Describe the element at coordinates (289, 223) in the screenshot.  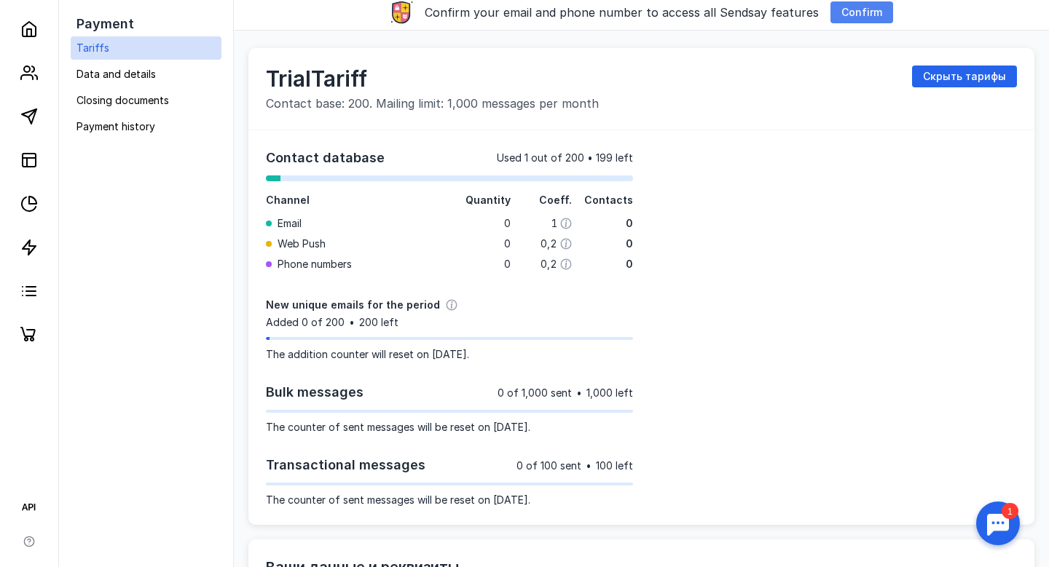
I see `font: Email` at that location.